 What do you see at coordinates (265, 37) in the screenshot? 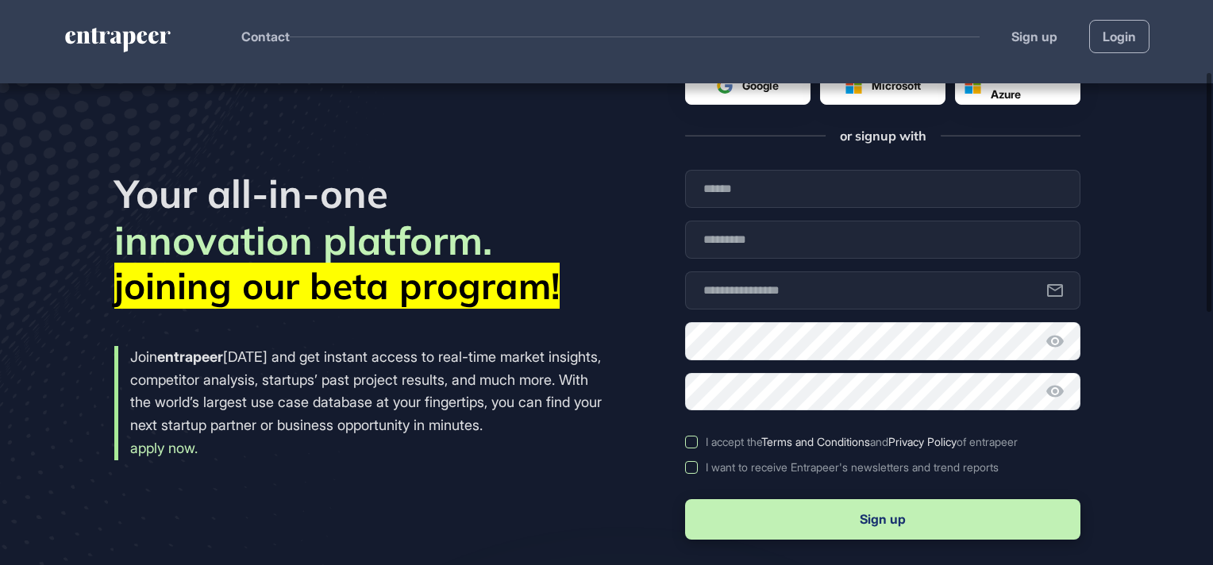
I see `button: Contact` at bounding box center [265, 37].